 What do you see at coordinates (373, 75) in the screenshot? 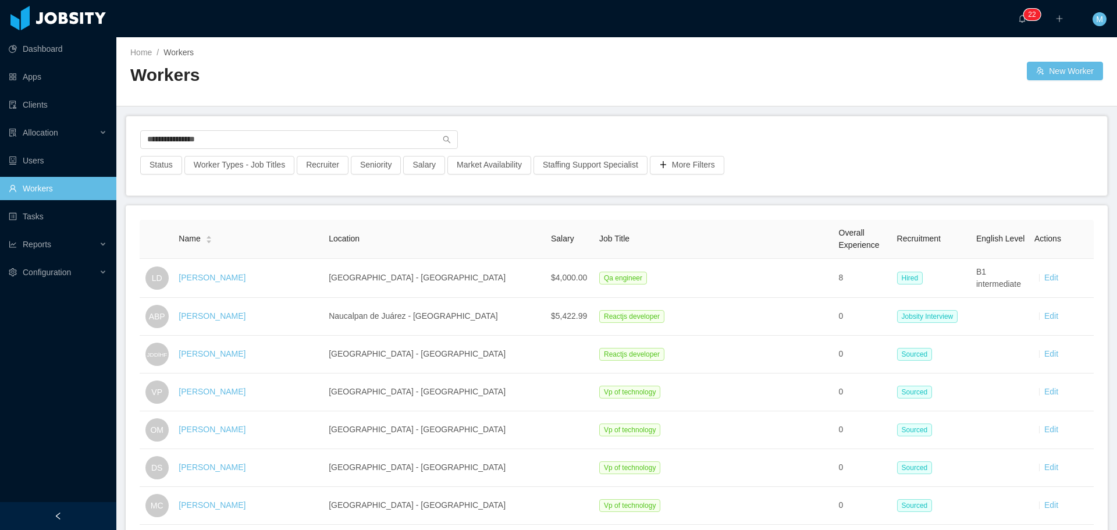
I see `h2: Workers` at bounding box center [373, 75].